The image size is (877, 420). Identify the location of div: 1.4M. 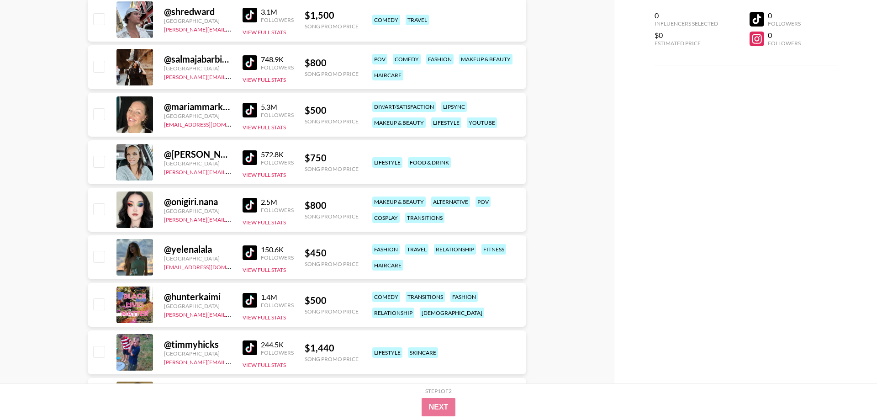
(277, 297).